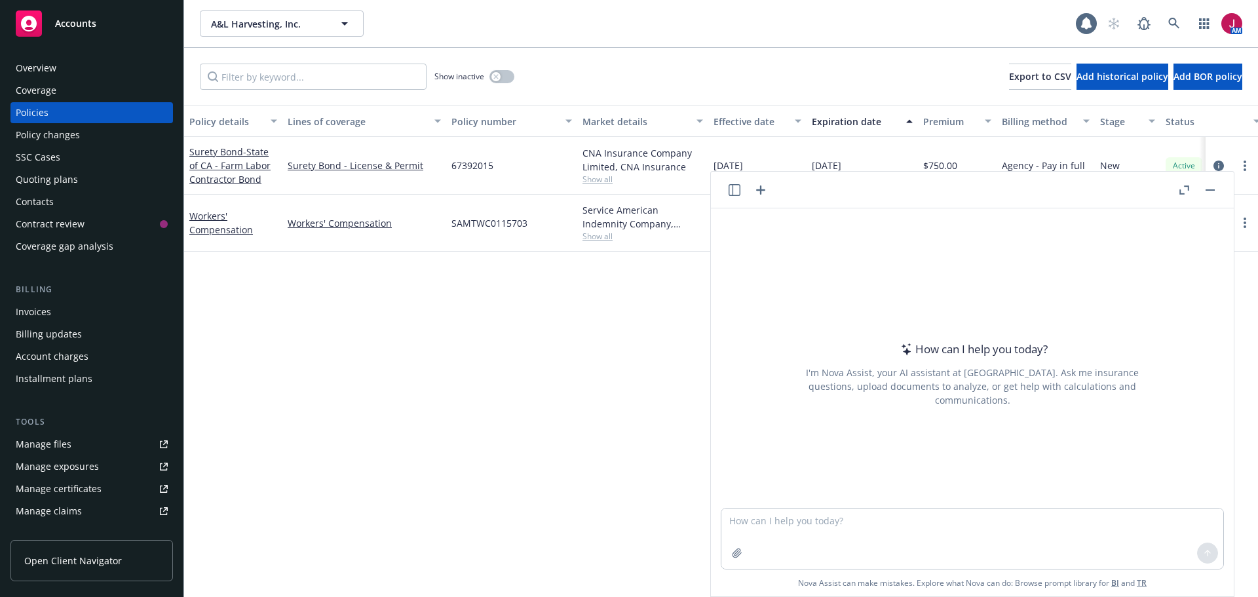 The image size is (1258, 597). I want to click on div: Manage files, so click(43, 444).